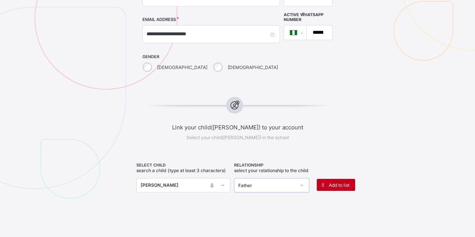 This screenshot has width=475, height=237. Describe the element at coordinates (271, 171) in the screenshot. I see `span: Select your relationship to the child` at that location.